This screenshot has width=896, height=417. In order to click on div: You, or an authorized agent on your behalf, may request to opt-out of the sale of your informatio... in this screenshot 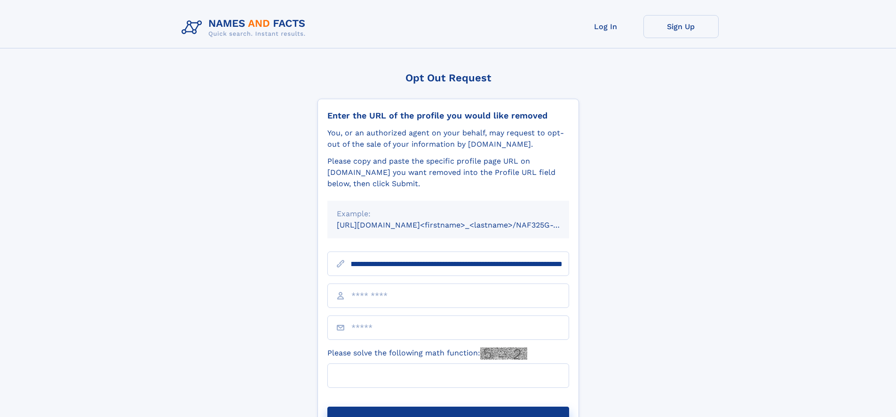, I will do `click(448, 139)`.